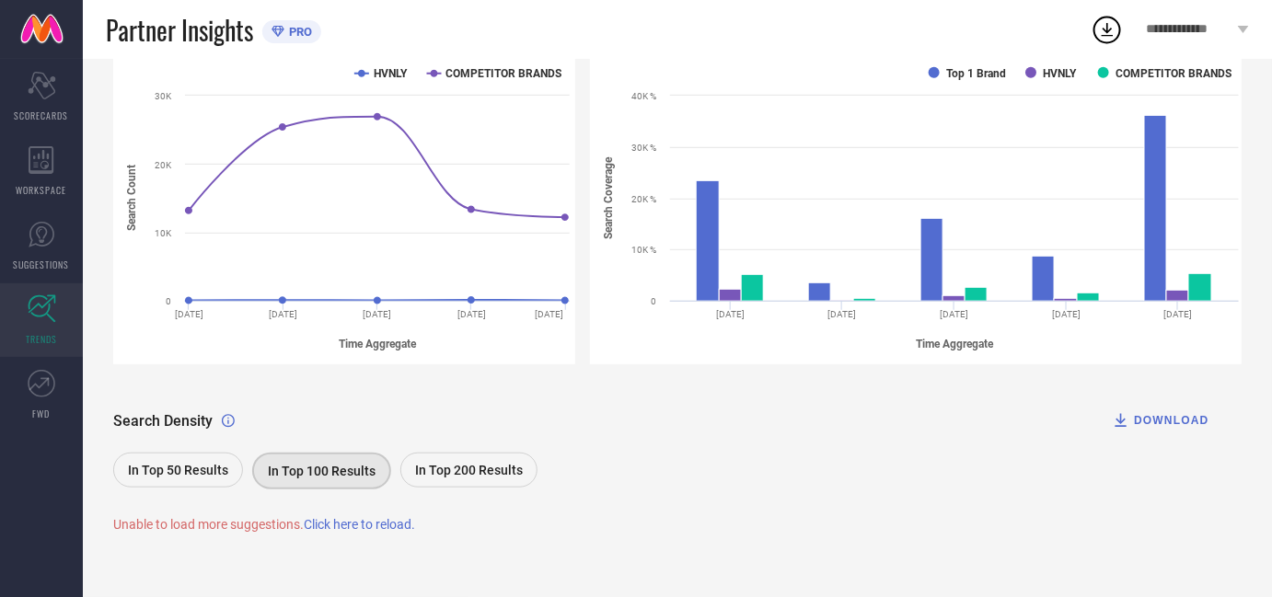 Image resolution: width=1272 pixels, height=597 pixels. What do you see at coordinates (1160, 421) in the screenshot?
I see `div: DOWNLOAD` at bounding box center [1160, 421].